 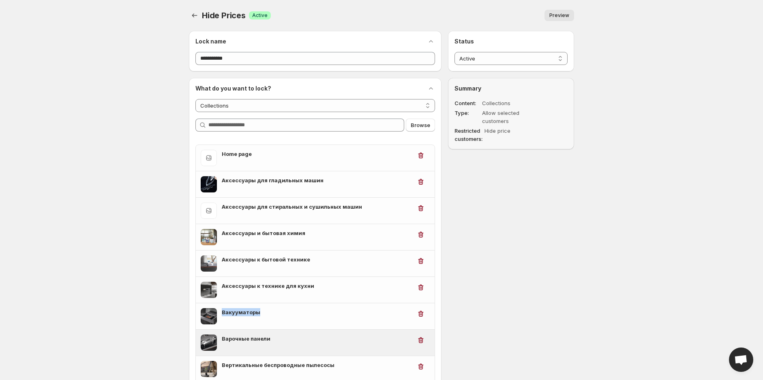 What do you see at coordinates (317, 259) in the screenshot?
I see `h3: Аксессуары к бытовой технике` at bounding box center [317, 259].